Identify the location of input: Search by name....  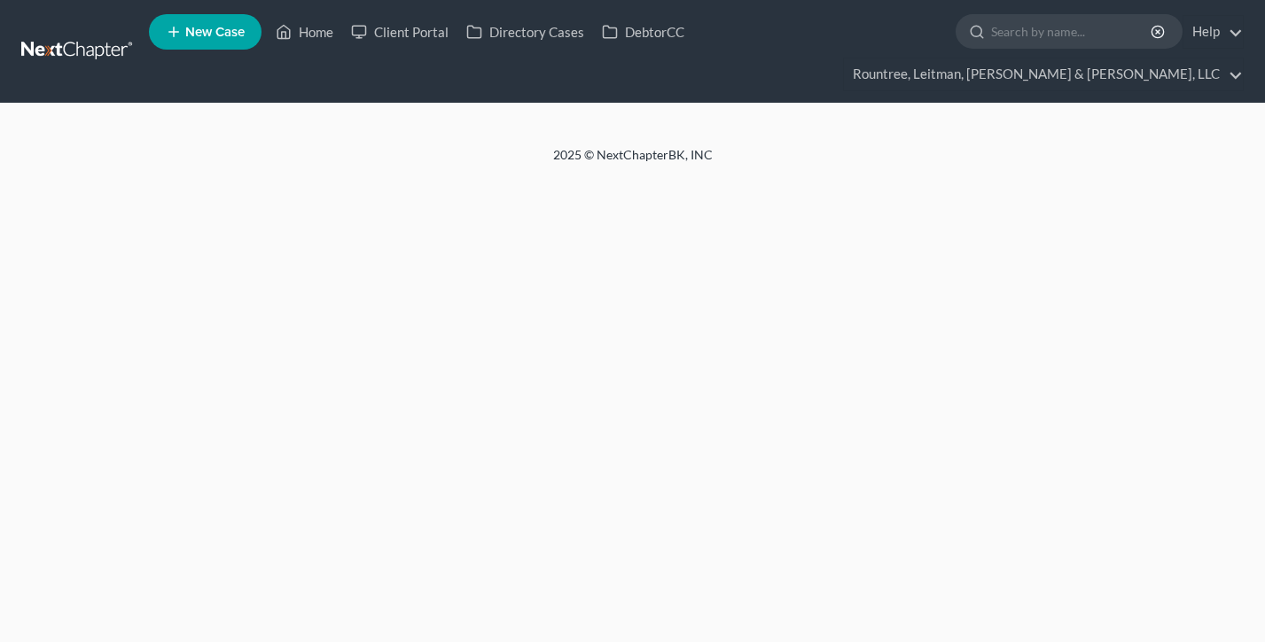
(1071, 31).